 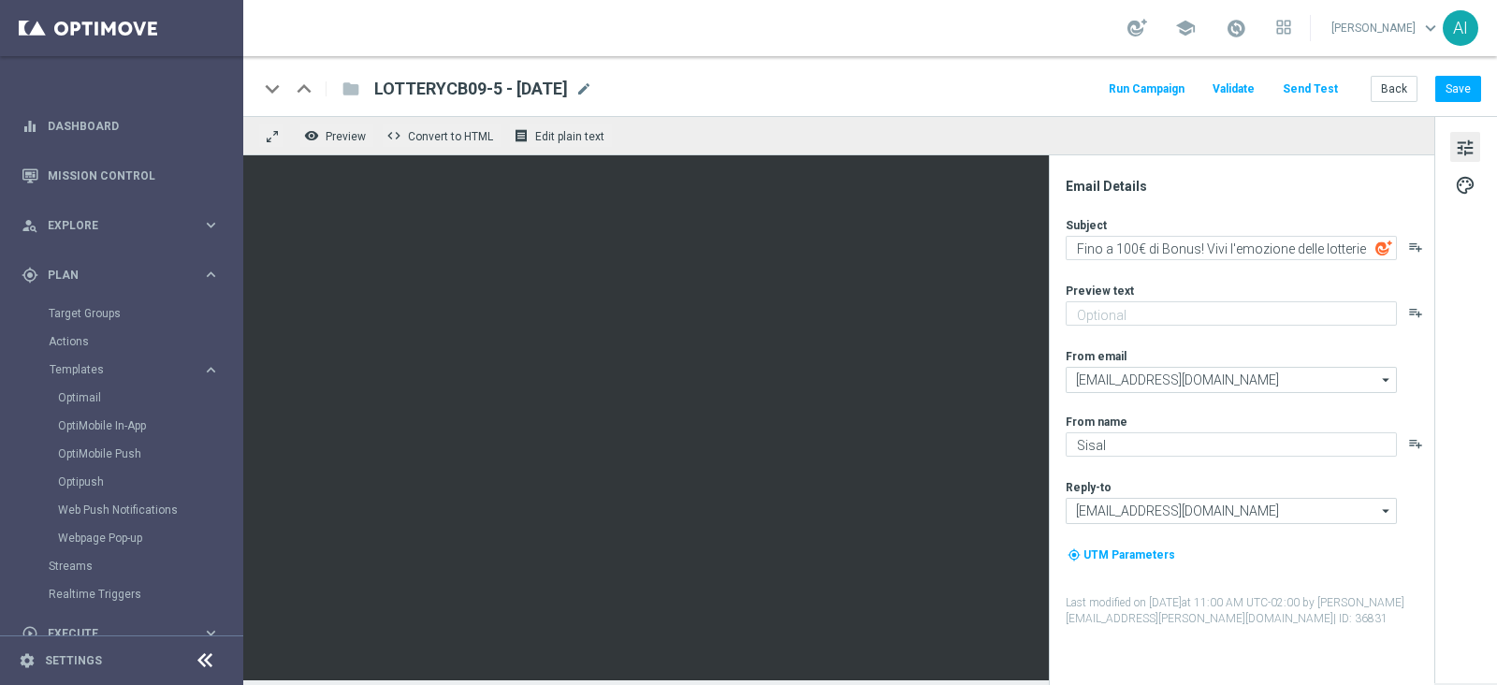 What do you see at coordinates (126, 398) in the screenshot?
I see `a: Optimail` at bounding box center [126, 398].